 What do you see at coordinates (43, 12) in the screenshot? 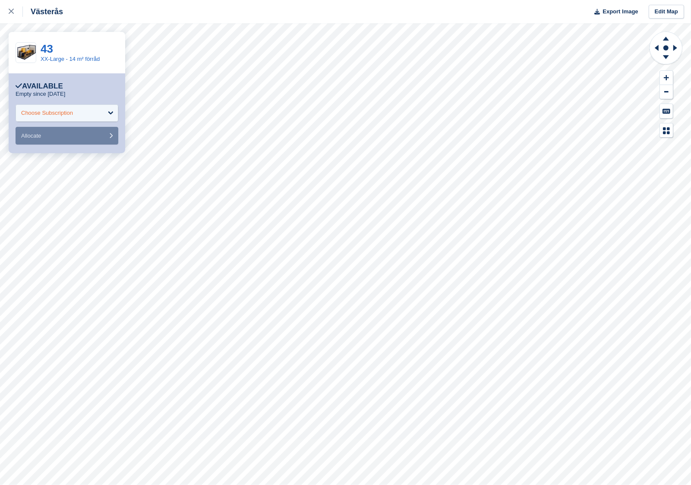
I see `div: Västerås` at bounding box center [43, 12].